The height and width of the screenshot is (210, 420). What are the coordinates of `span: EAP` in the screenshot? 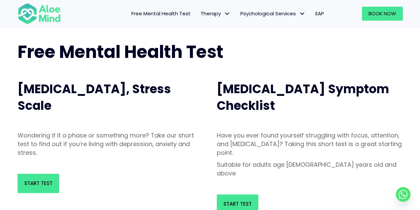 It's located at (320, 13).